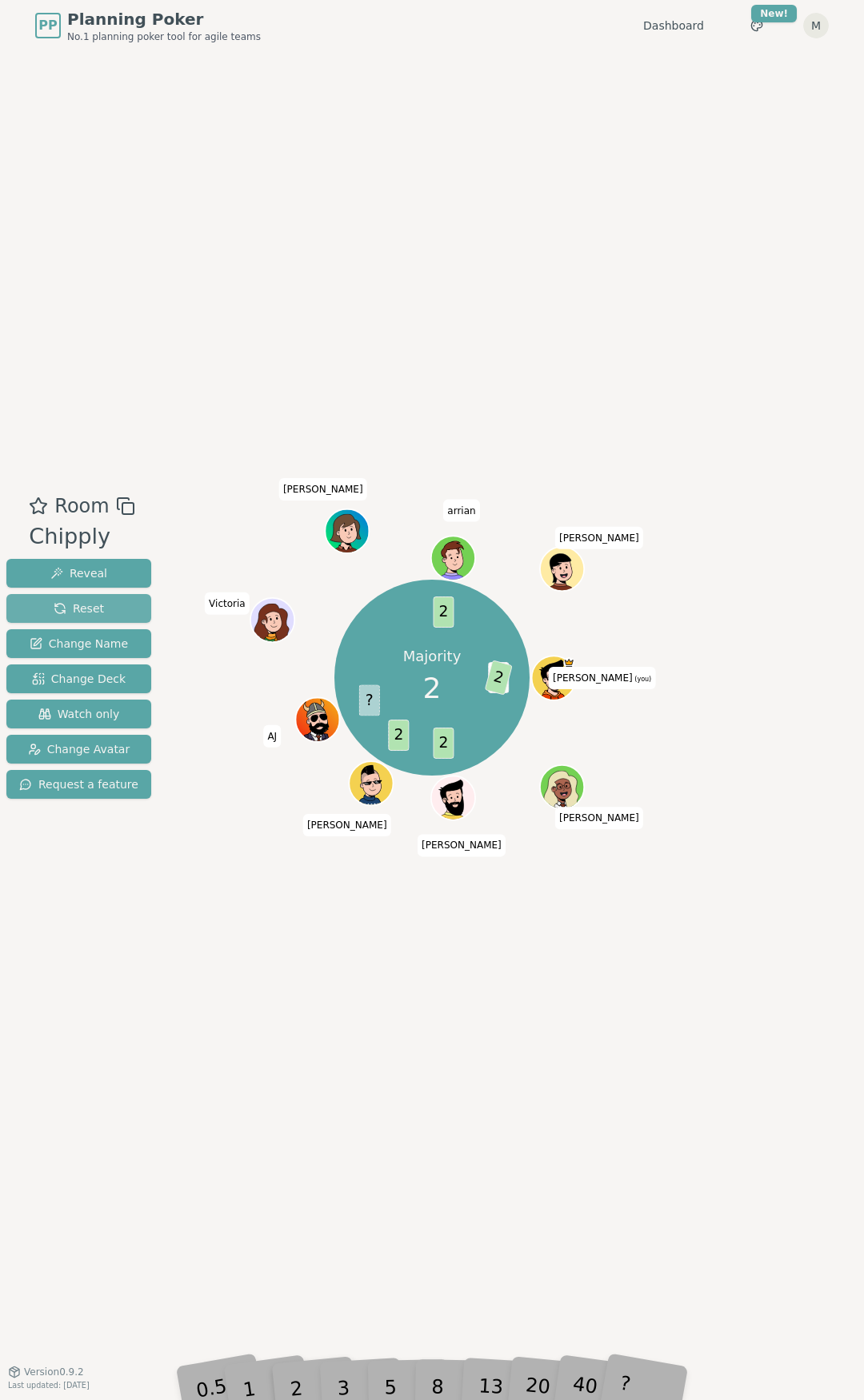  What do you see at coordinates (79, 749) in the screenshot?
I see `span: Change Avatar` at bounding box center [79, 749].